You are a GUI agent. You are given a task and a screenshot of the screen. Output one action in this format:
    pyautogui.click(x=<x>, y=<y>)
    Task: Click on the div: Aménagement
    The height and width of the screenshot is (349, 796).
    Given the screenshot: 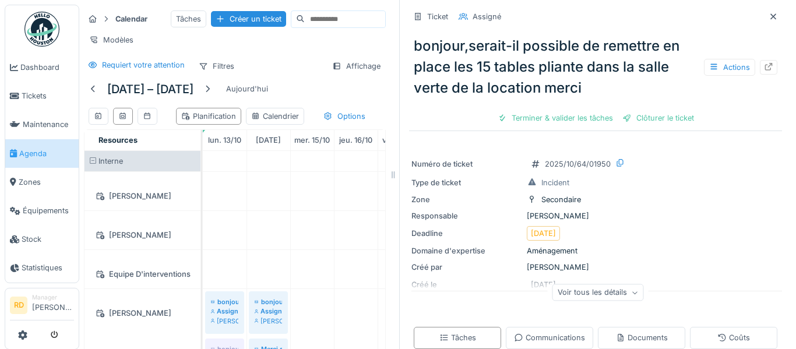 What is the action you would take?
    pyautogui.click(x=595, y=250)
    